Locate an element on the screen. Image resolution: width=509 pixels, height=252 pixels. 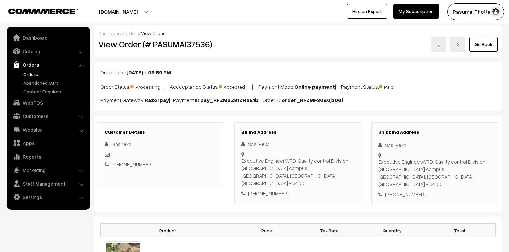
img: left-arrow.png is located at coordinates (439, 45).